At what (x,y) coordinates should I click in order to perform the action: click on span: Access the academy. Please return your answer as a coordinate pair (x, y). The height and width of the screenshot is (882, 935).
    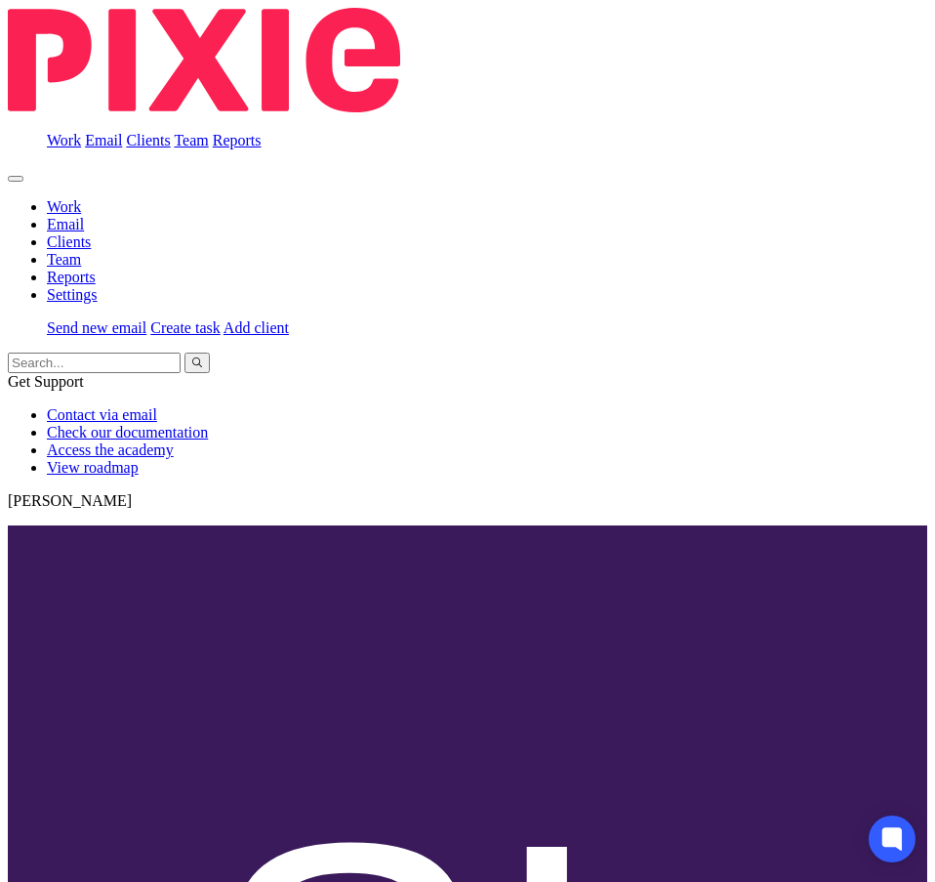
    Looking at the image, I should click on (110, 449).